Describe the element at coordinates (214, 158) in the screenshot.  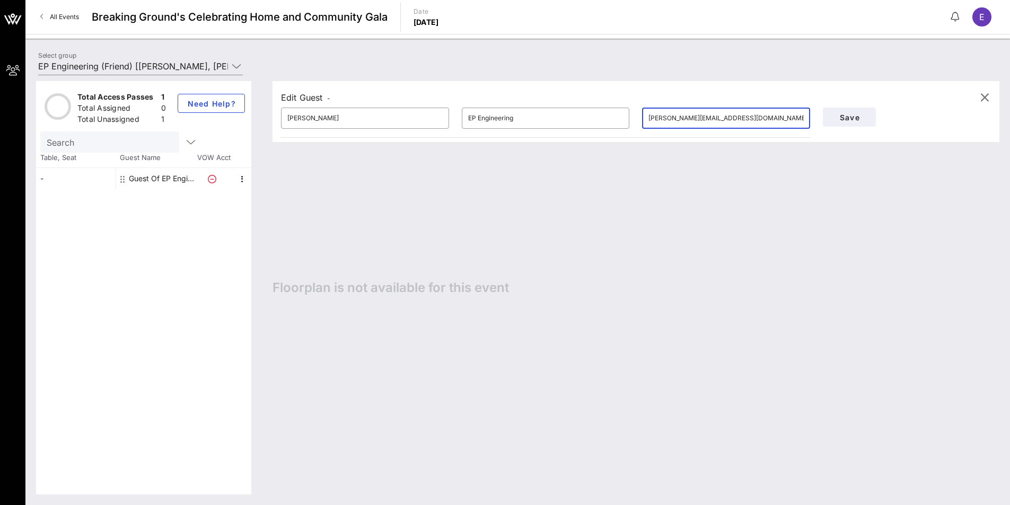
I see `span: VOW Acct` at that location.